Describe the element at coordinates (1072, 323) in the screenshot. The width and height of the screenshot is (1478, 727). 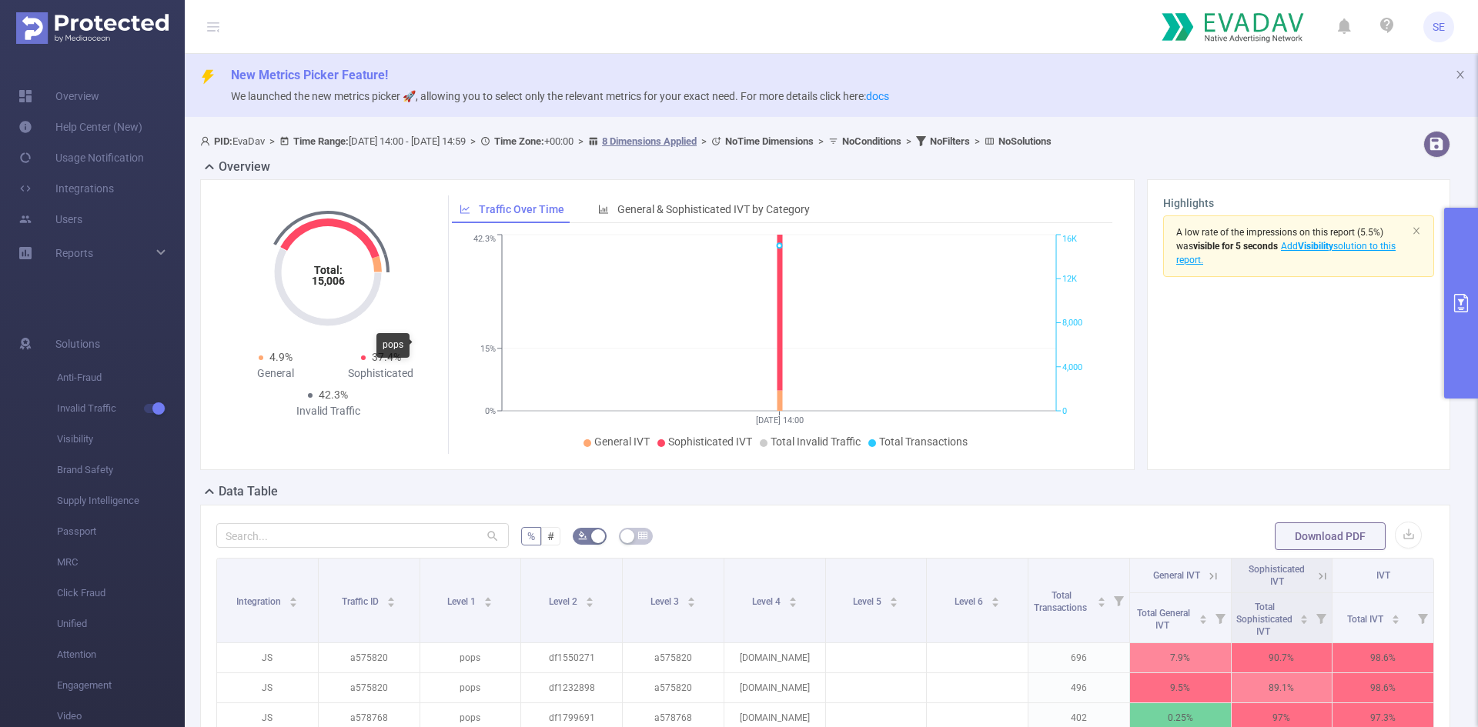
I see `tspan: 8,000` at that location.